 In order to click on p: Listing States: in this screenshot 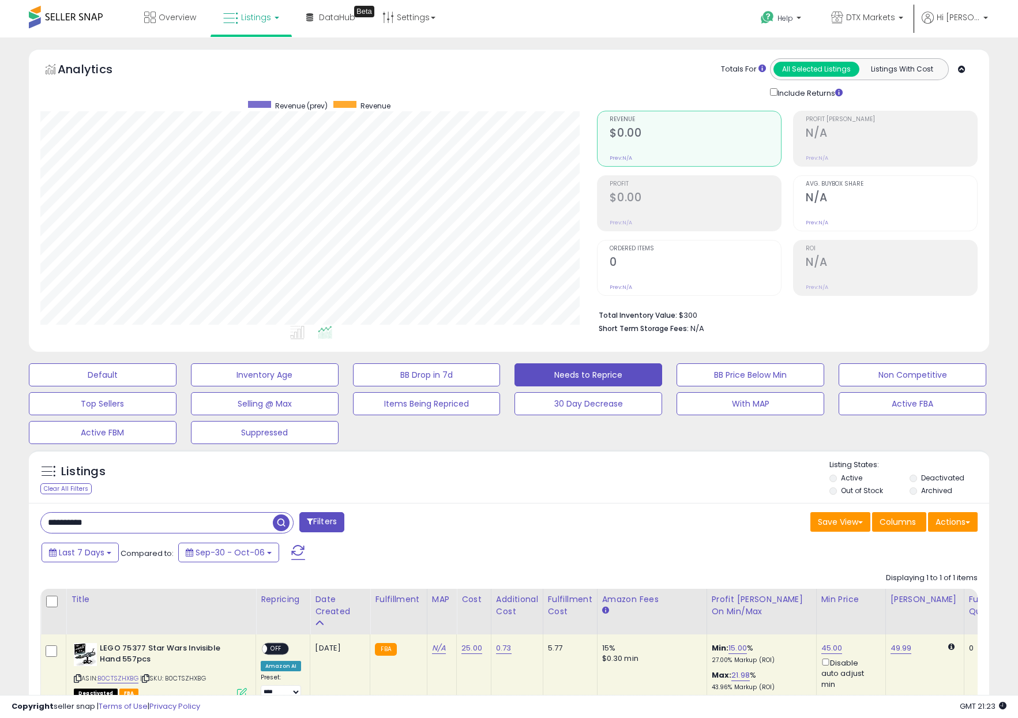, I will do `click(909, 465)`.